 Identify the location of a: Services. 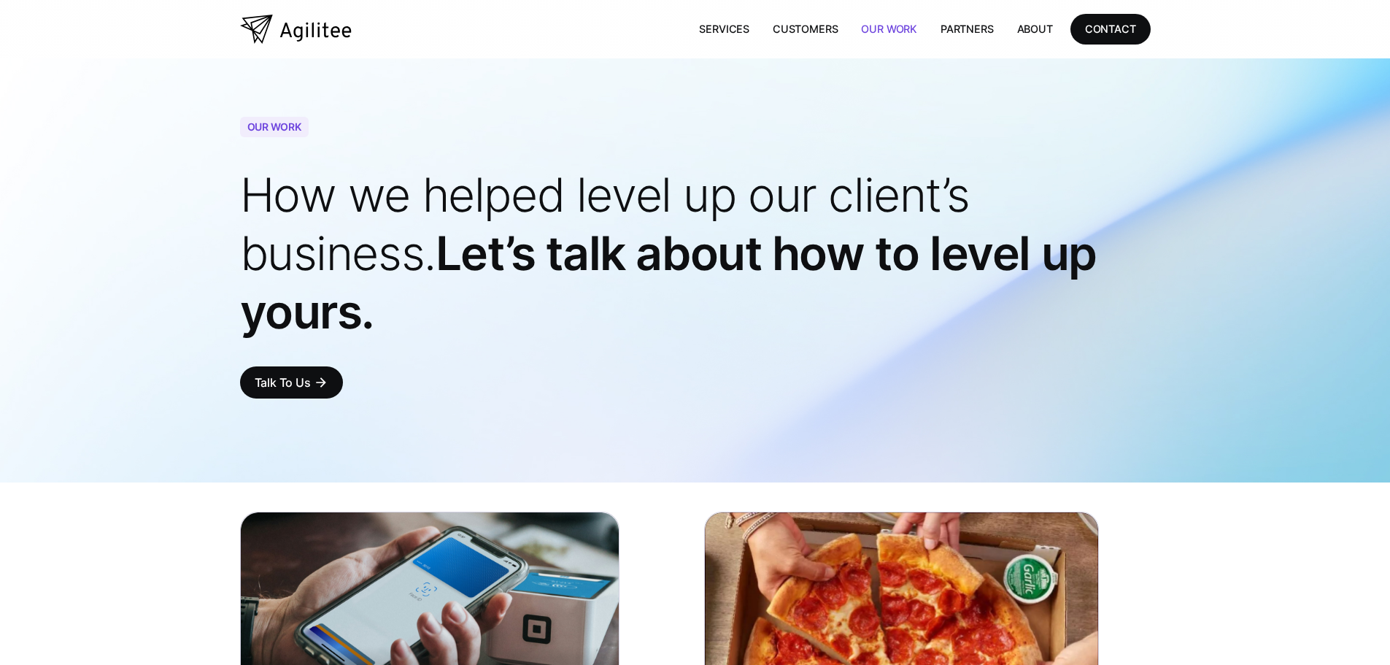
(724, 28).